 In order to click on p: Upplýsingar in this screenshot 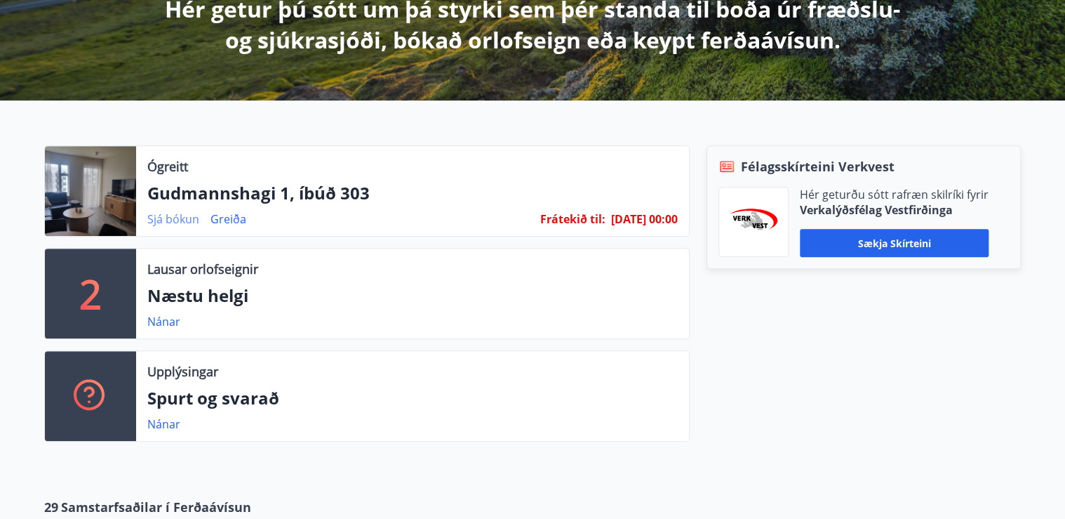, I will do `click(182, 371)`.